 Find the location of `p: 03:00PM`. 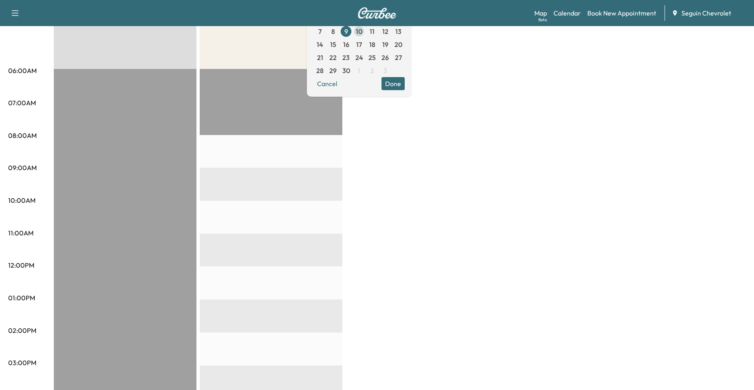

p: 03:00PM is located at coordinates (22, 362).